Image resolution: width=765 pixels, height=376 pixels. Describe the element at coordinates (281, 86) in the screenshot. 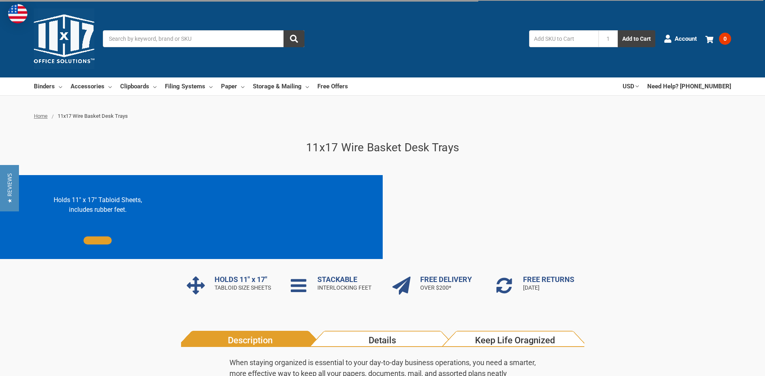

I see `a: Storage & Mailing` at that location.